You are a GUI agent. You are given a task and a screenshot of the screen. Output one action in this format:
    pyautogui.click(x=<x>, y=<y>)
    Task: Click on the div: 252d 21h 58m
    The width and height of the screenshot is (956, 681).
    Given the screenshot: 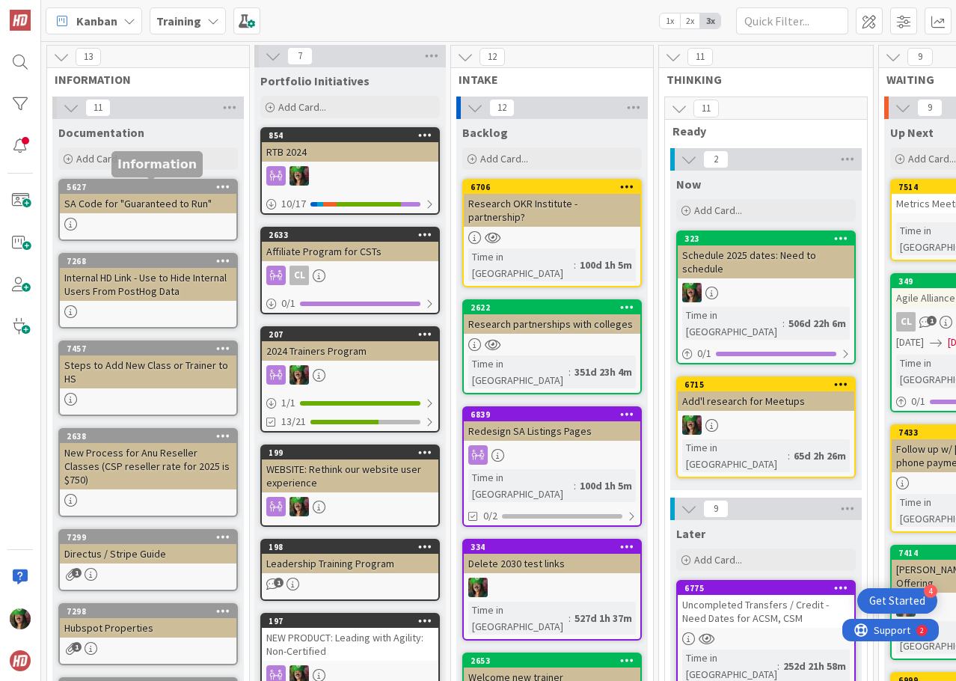 What is the action you would take?
    pyautogui.click(x=815, y=666)
    